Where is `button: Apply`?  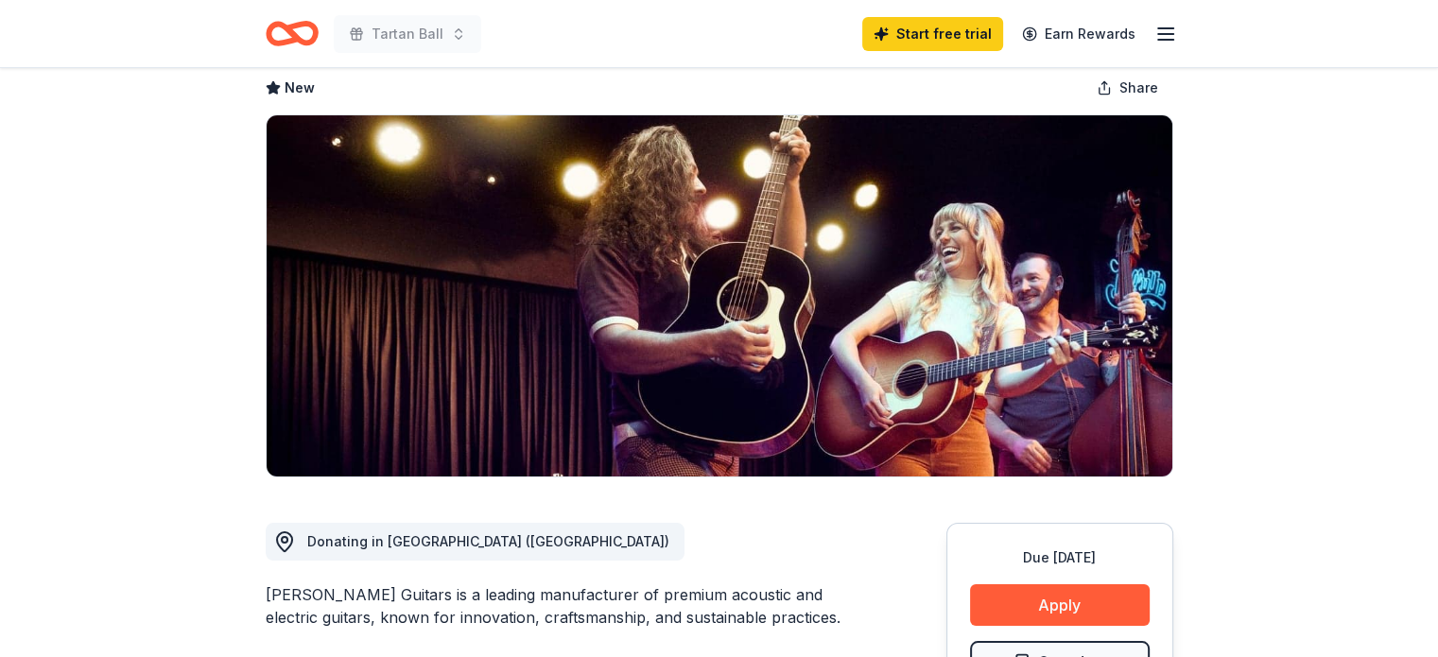
button: Apply is located at coordinates (1059, 605).